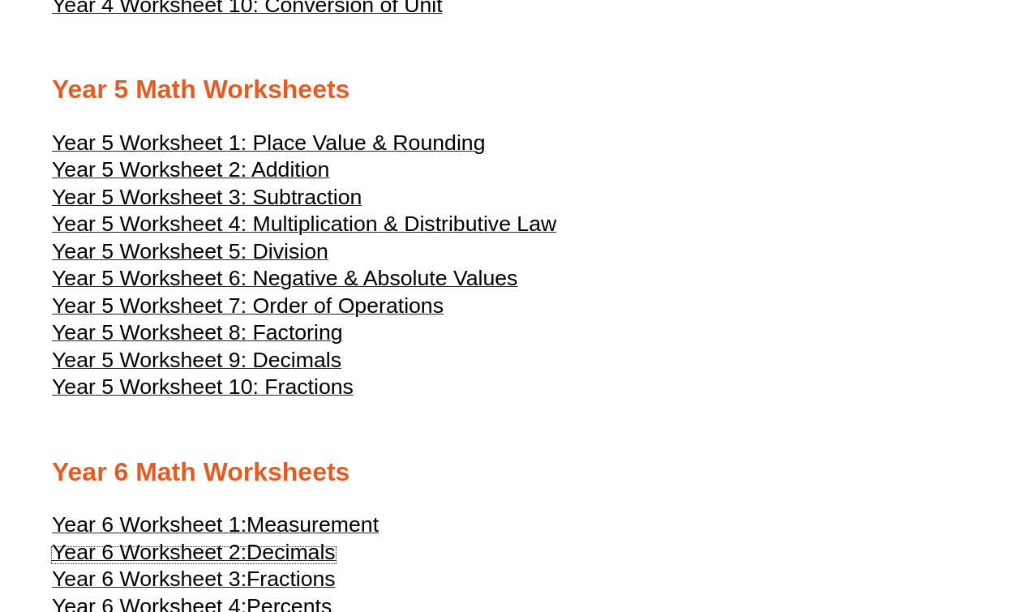  I want to click on span: Decimals, so click(291, 552).